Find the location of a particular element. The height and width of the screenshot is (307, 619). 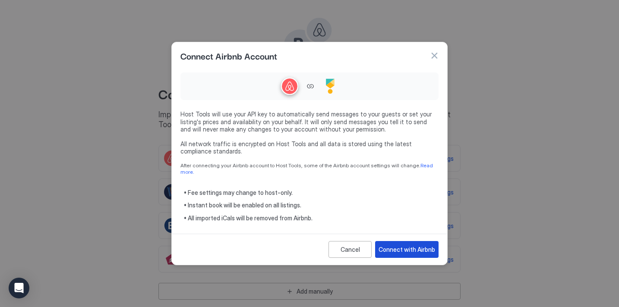

div: Cancel is located at coordinates (350, 249).